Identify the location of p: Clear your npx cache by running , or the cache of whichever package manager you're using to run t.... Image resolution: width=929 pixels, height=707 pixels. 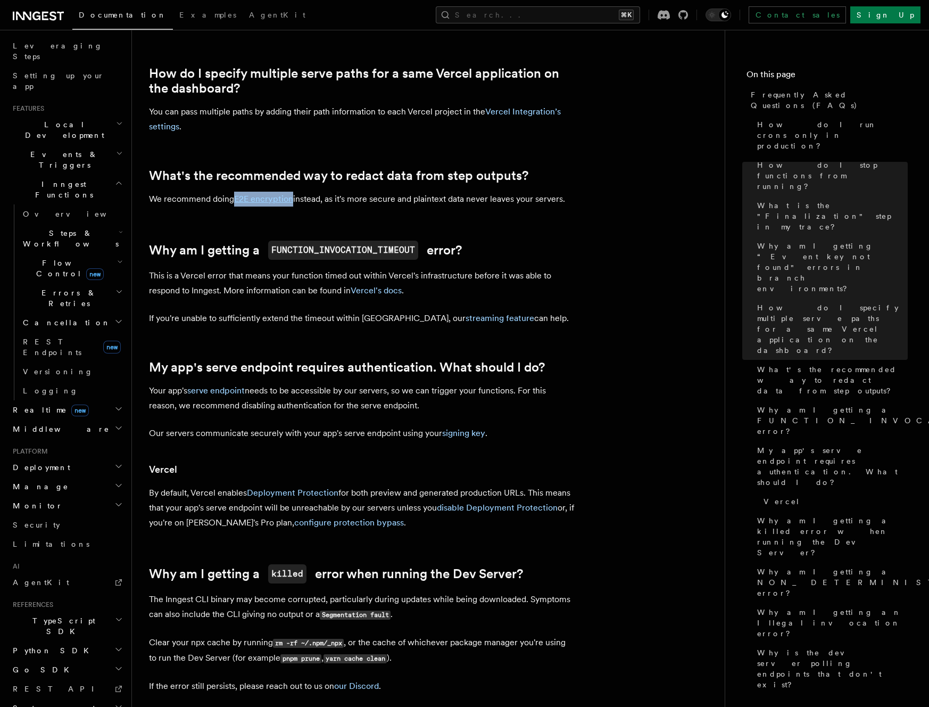
(362, 650).